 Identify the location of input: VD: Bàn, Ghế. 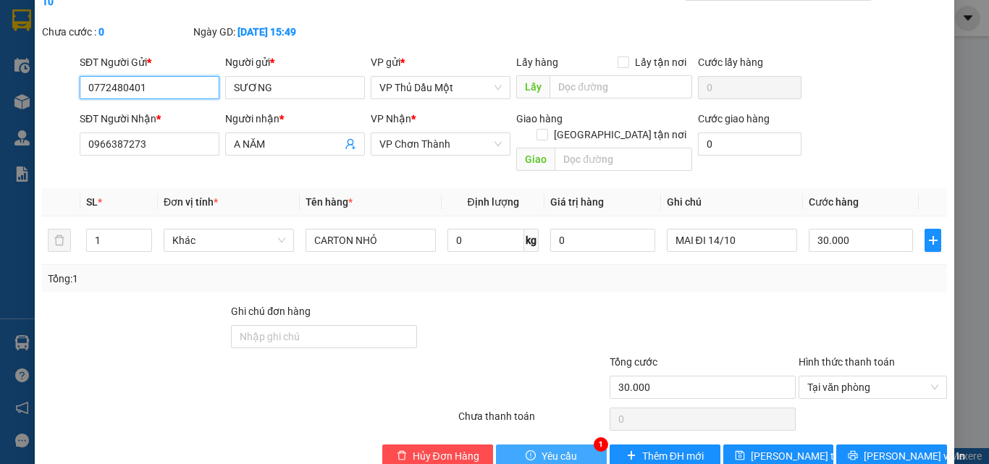
(371, 240).